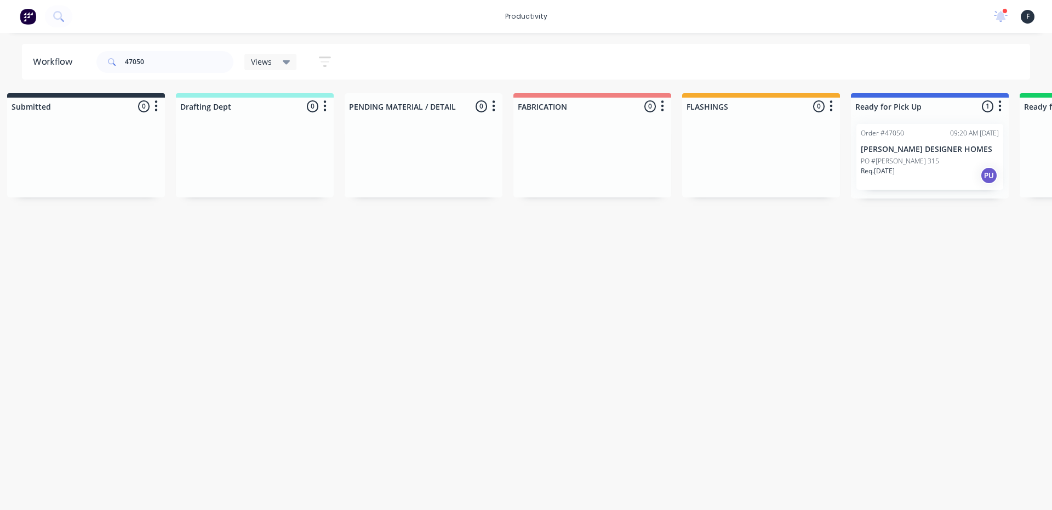  Describe the element at coordinates (1028, 16) in the screenshot. I see `span: F` at that location.